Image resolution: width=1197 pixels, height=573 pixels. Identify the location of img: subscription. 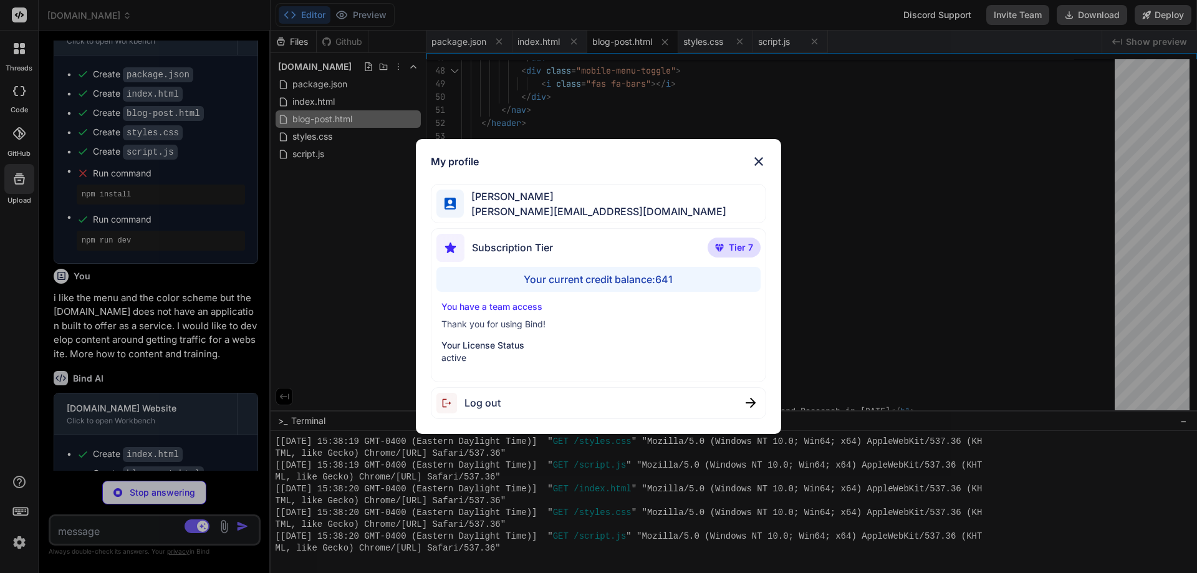
(450, 248).